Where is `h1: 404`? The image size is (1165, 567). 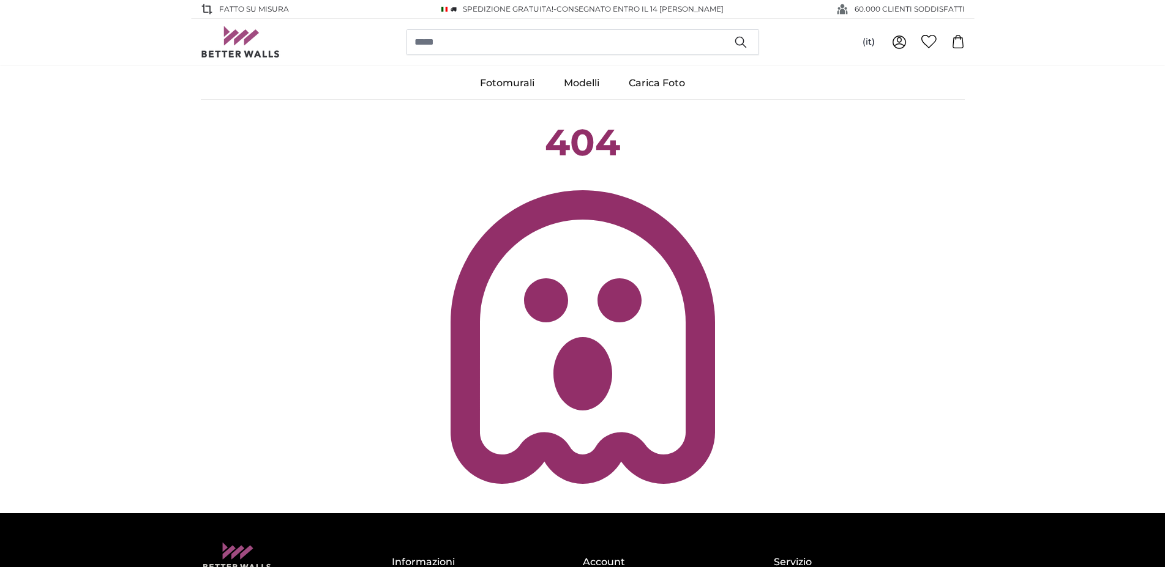 h1: 404 is located at coordinates (583, 143).